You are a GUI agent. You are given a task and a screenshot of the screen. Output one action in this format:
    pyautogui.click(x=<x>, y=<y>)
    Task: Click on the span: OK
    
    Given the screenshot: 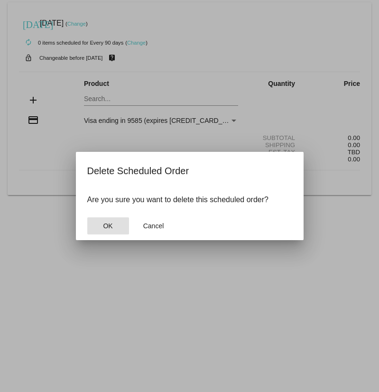 What is the action you would take?
    pyautogui.click(x=108, y=226)
    